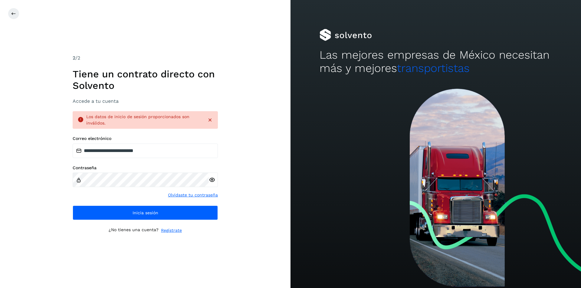 The width and height of the screenshot is (581, 288). Describe the element at coordinates (145, 101) in the screenshot. I see `h3: Accede a tu cuenta` at that location.